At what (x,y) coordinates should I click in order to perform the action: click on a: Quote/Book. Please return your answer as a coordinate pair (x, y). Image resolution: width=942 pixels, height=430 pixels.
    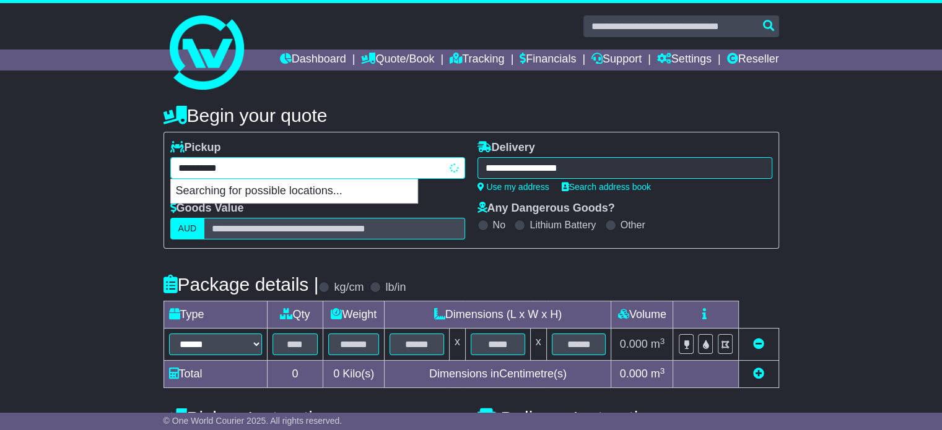
    Looking at the image, I should click on (397, 60).